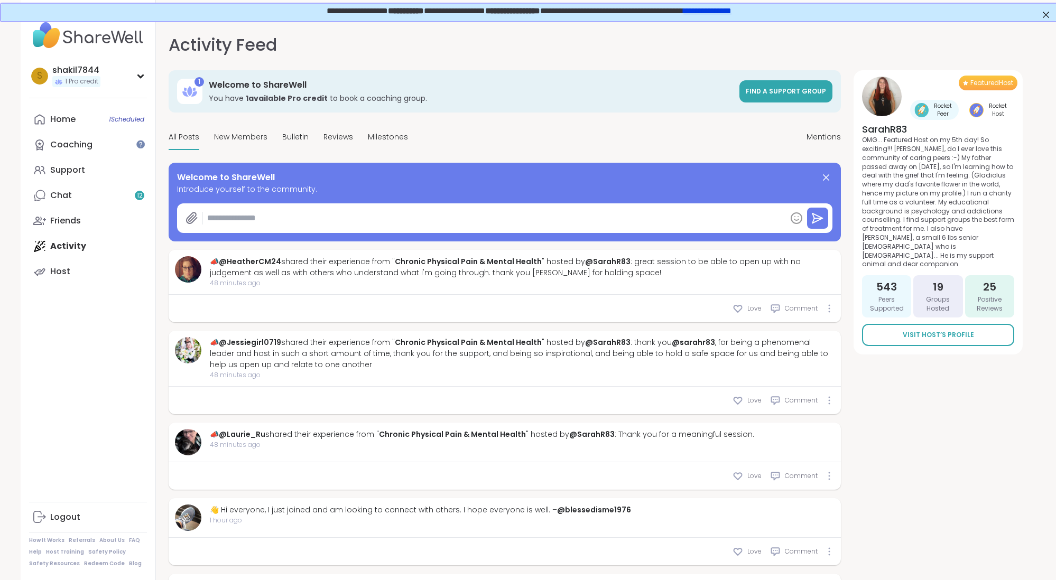 The width and height of the screenshot is (1056, 580). What do you see at coordinates (226, 178) in the screenshot?
I see `span: Welcome to ShareWell` at bounding box center [226, 178].